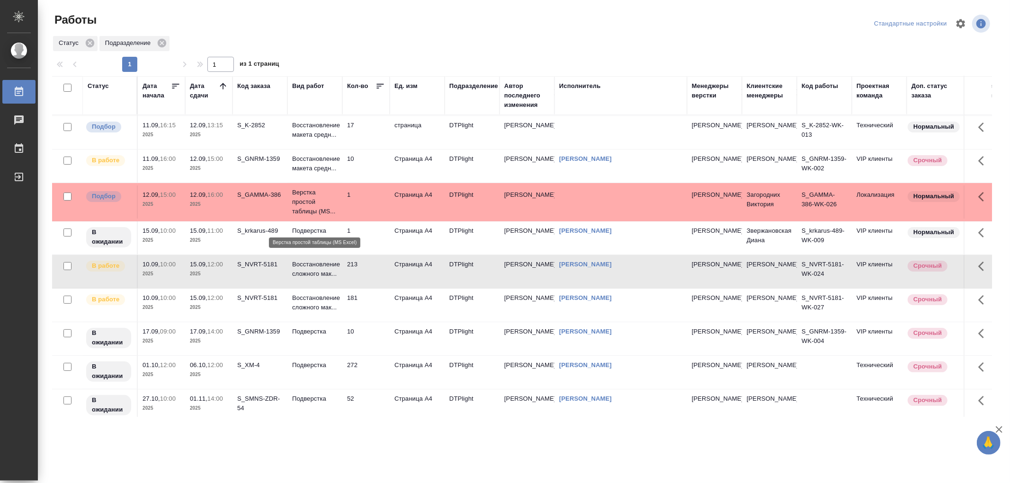  What do you see at coordinates (366, 133) in the screenshot?
I see `td: 17` at bounding box center [366, 133].